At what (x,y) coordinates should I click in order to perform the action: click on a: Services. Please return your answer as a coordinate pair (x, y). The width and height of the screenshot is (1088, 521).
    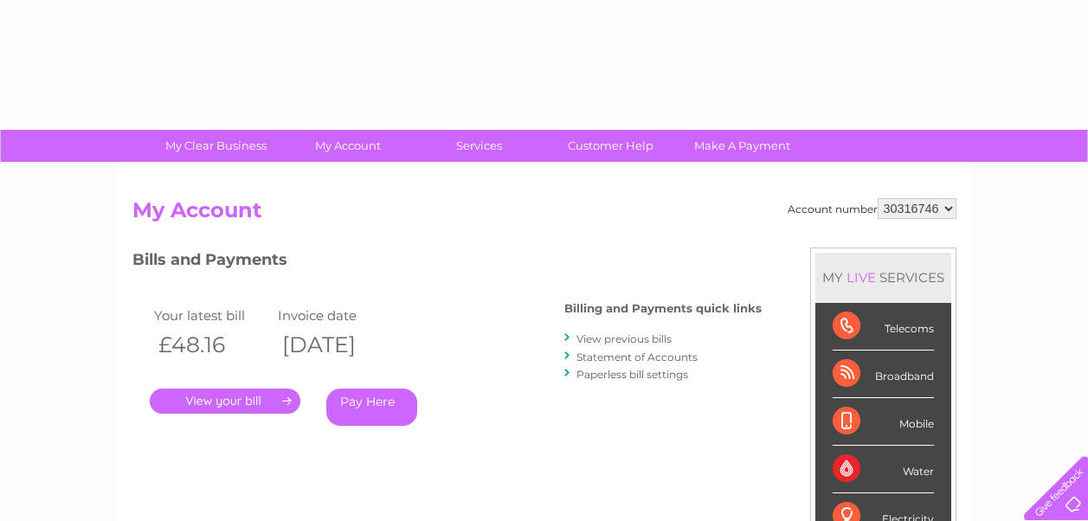
    Looking at the image, I should click on (479, 145).